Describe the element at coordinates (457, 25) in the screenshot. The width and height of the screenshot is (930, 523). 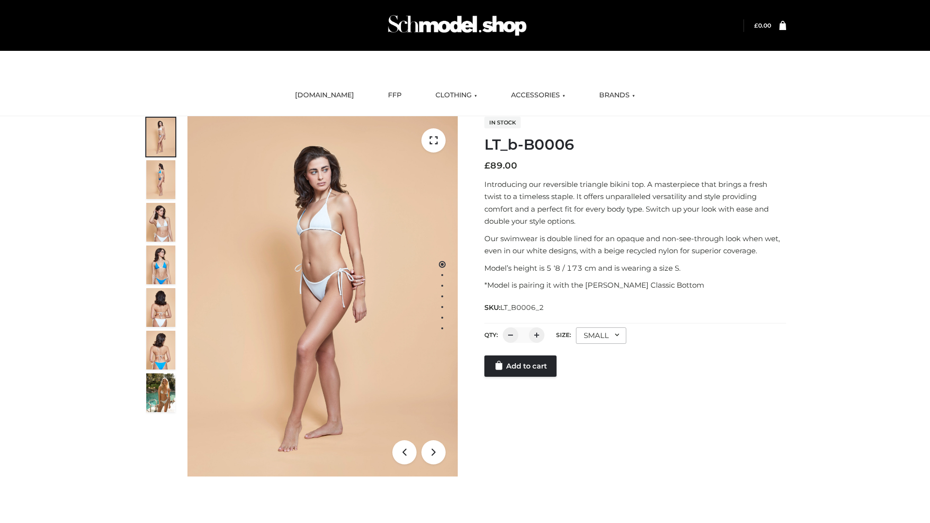
I see `a: Schmodel Admin 964` at that location.